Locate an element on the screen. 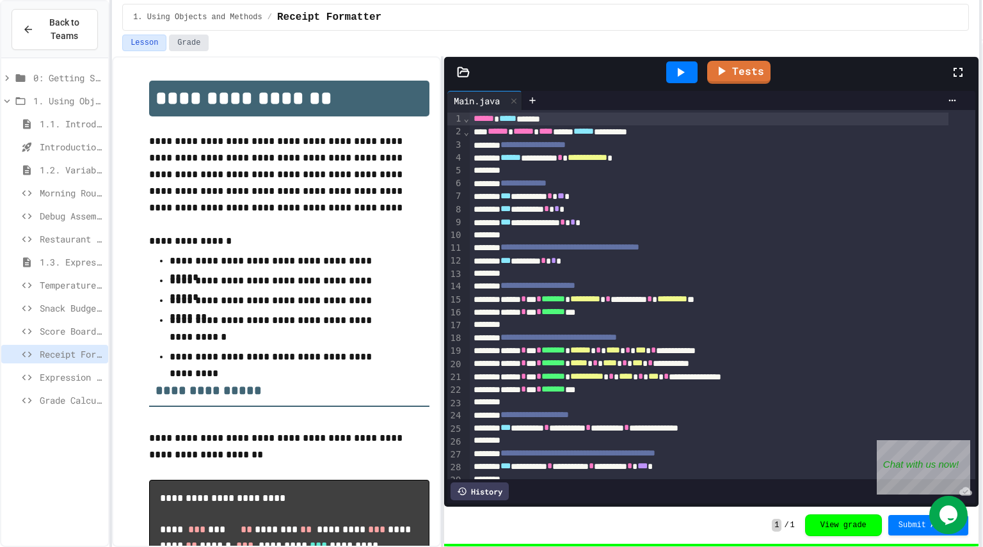 The image size is (983, 547). div: 16 is located at coordinates (455, 313).